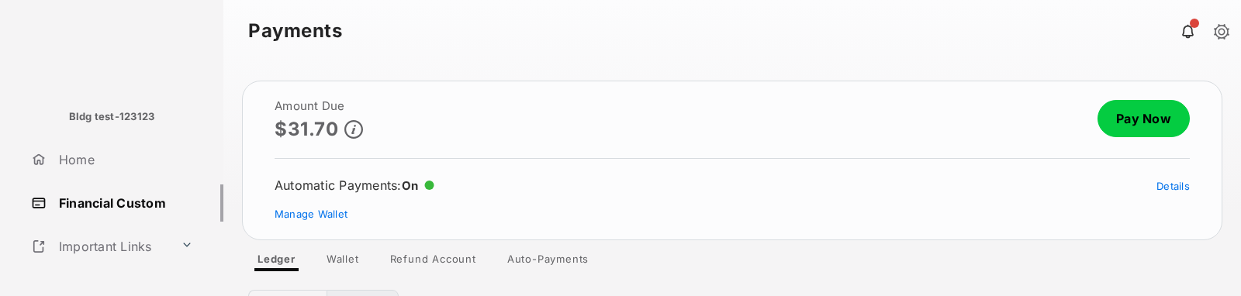 This screenshot has height=296, width=1241. What do you see at coordinates (319, 106) in the screenshot?
I see `h2: Amount Due` at bounding box center [319, 106].